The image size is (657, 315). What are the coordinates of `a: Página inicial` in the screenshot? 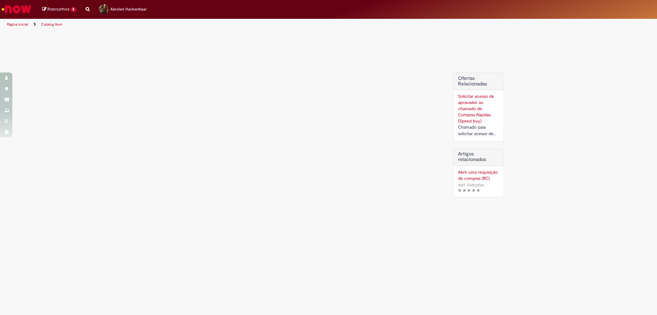 It's located at (17, 24).